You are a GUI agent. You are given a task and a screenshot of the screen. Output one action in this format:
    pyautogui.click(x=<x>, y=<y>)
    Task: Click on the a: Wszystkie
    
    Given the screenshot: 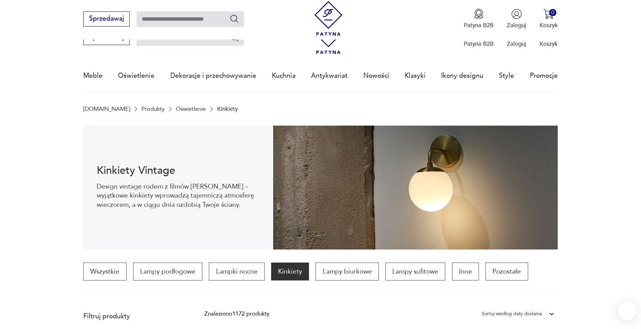 What is the action you would take?
    pyautogui.click(x=105, y=271)
    